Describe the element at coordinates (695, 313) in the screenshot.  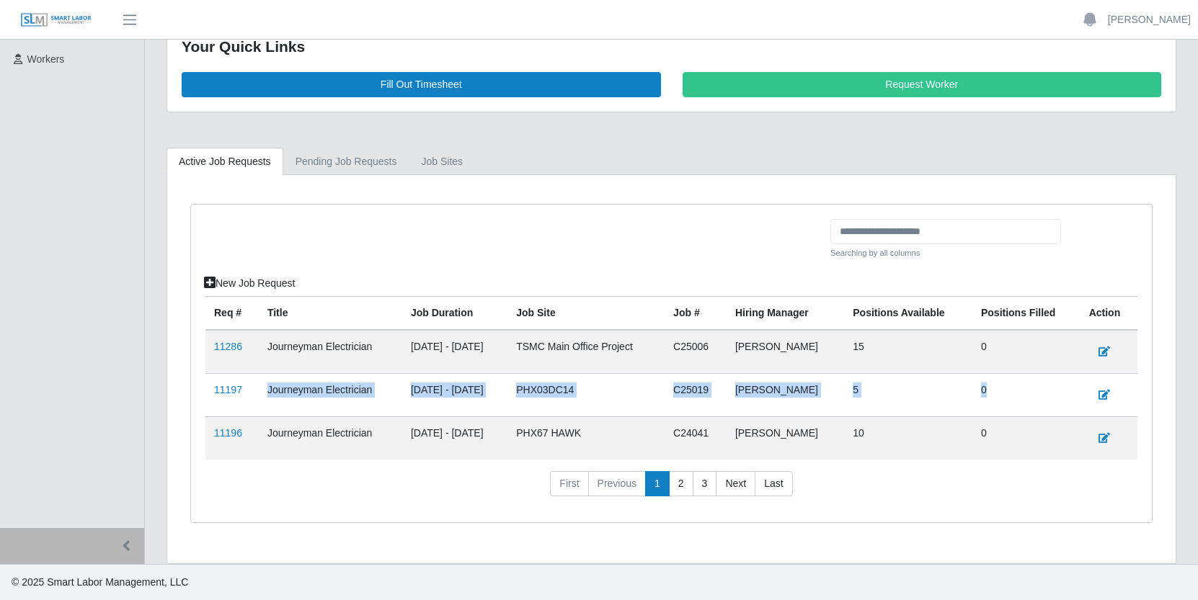
I see `th: Job #` at that location.